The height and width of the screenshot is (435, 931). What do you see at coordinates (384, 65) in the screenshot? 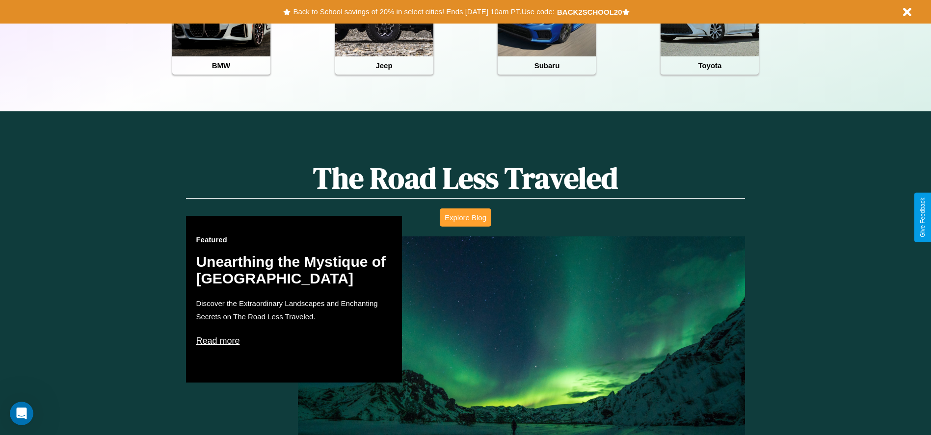
I see `h4: Jeep` at bounding box center [384, 65].